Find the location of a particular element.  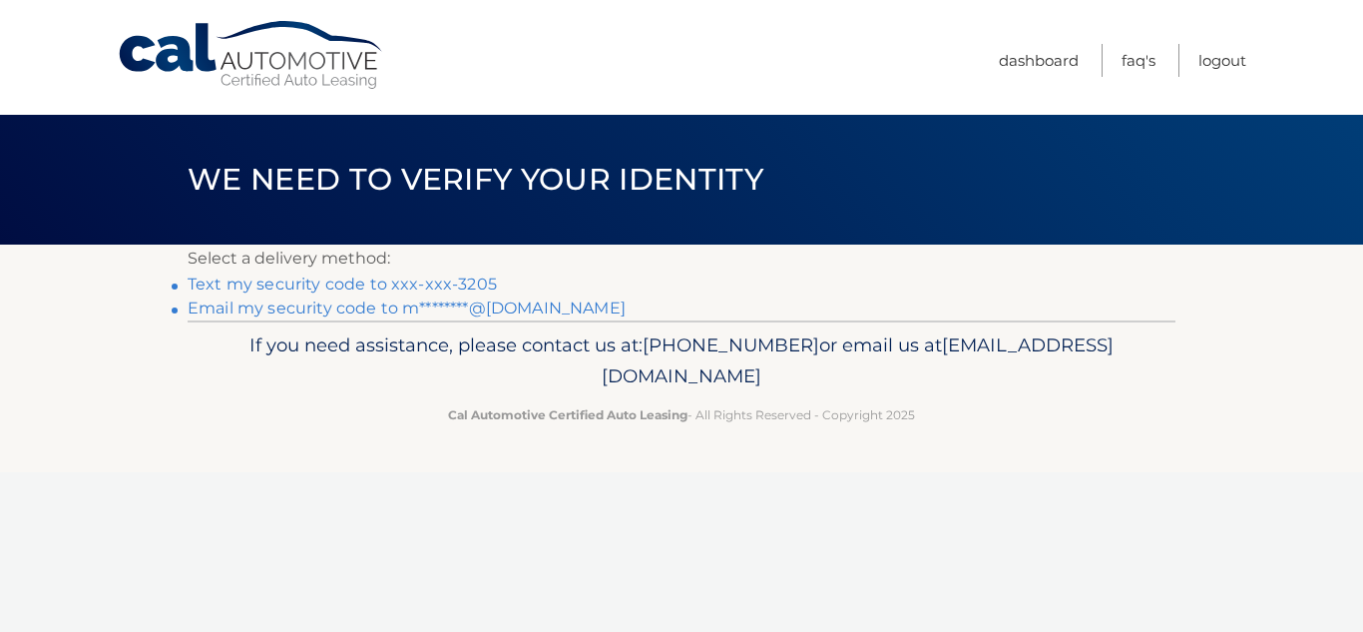

p: If you need assistance, please contact us at: or email us at is located at coordinates (681, 361).